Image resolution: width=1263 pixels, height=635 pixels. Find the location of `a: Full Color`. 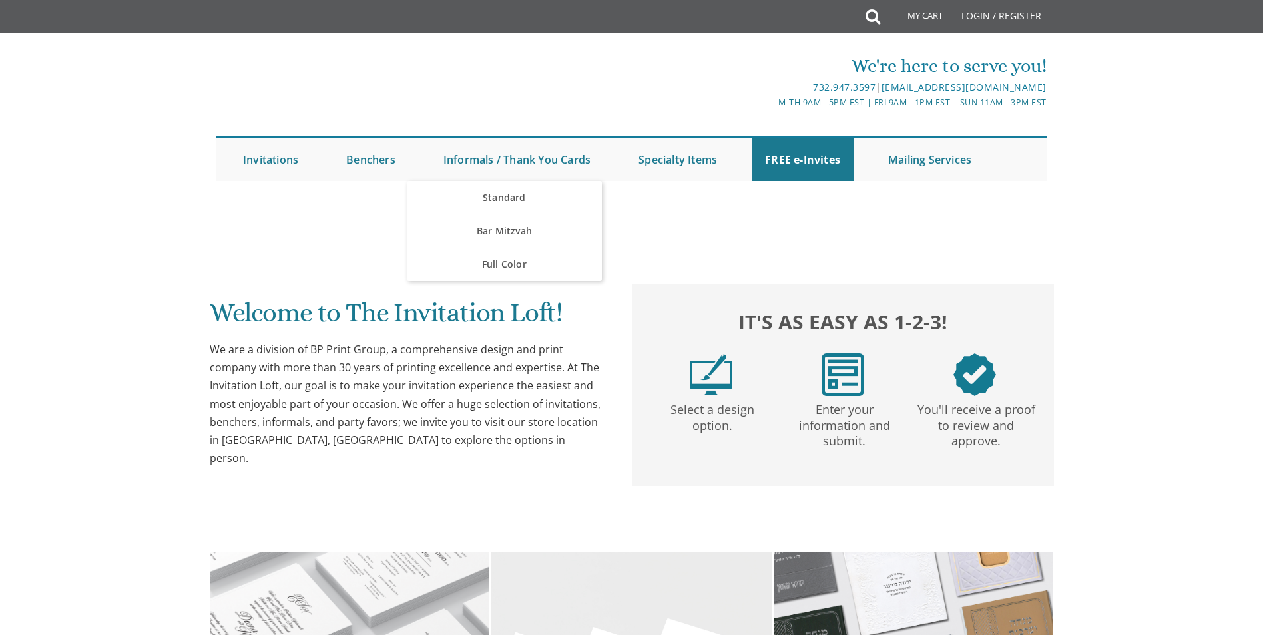

a: Full Color is located at coordinates (504, 264).